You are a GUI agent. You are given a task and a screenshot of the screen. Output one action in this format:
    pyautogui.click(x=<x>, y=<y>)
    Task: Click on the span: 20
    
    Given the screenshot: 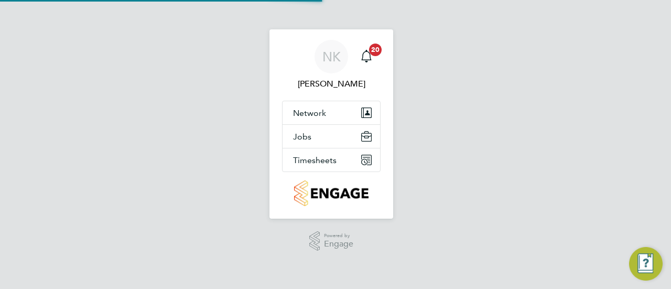 What is the action you would take?
    pyautogui.click(x=375, y=50)
    